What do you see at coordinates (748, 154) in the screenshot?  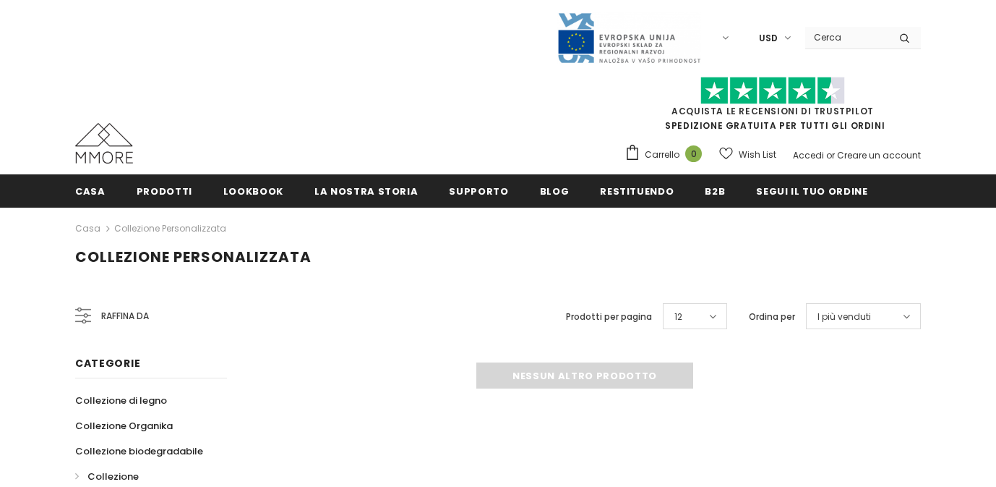 I see `a: Wish List` at bounding box center [748, 154].